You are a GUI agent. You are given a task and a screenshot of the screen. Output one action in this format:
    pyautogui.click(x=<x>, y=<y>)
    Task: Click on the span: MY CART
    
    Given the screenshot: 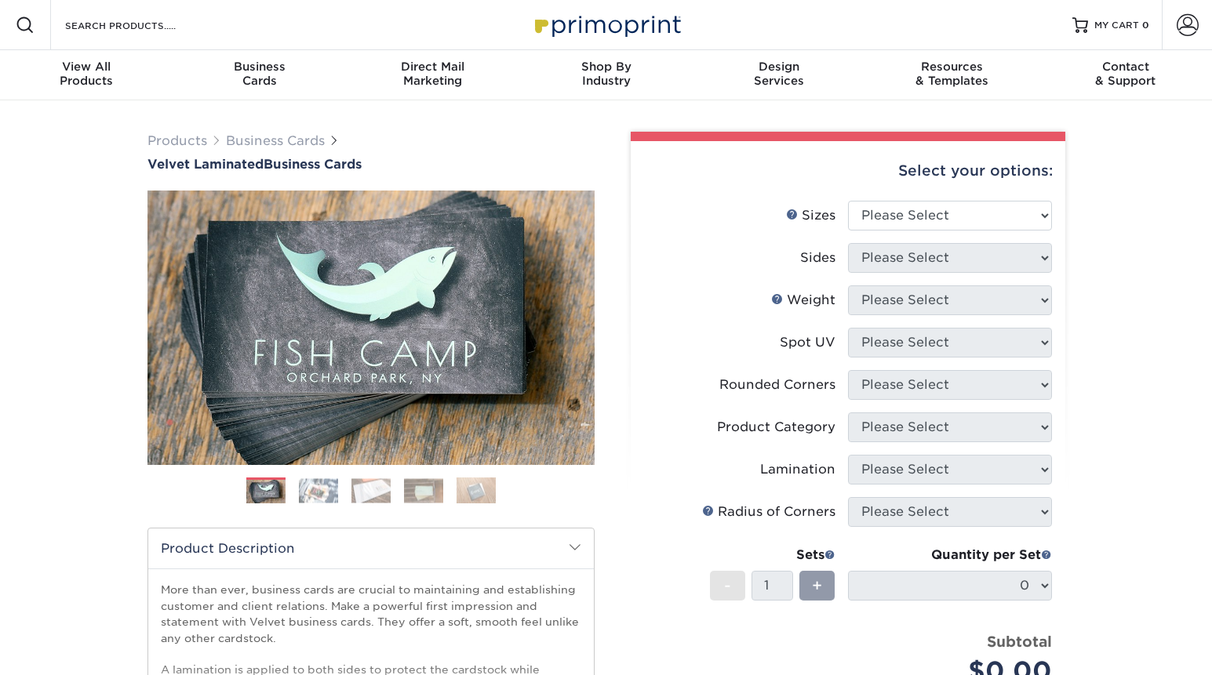 What is the action you would take?
    pyautogui.click(x=1116, y=25)
    